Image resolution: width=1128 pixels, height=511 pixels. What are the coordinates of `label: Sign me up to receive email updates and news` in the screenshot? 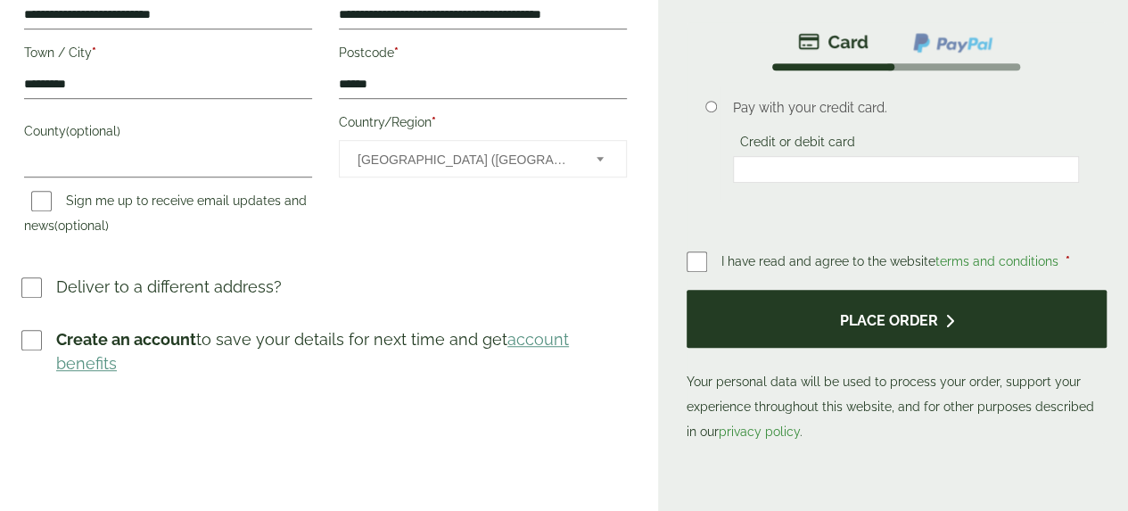 It's located at (165, 216).